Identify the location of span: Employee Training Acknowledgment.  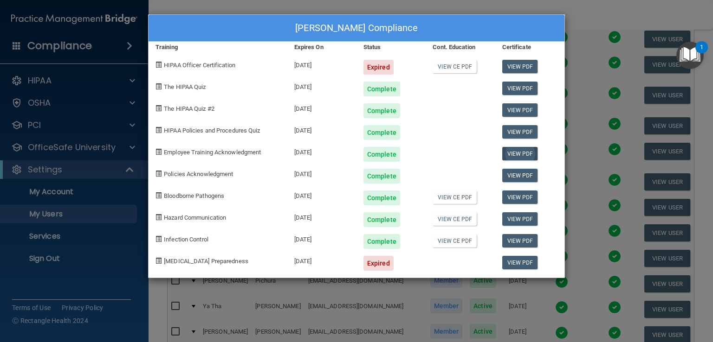
(212, 152).